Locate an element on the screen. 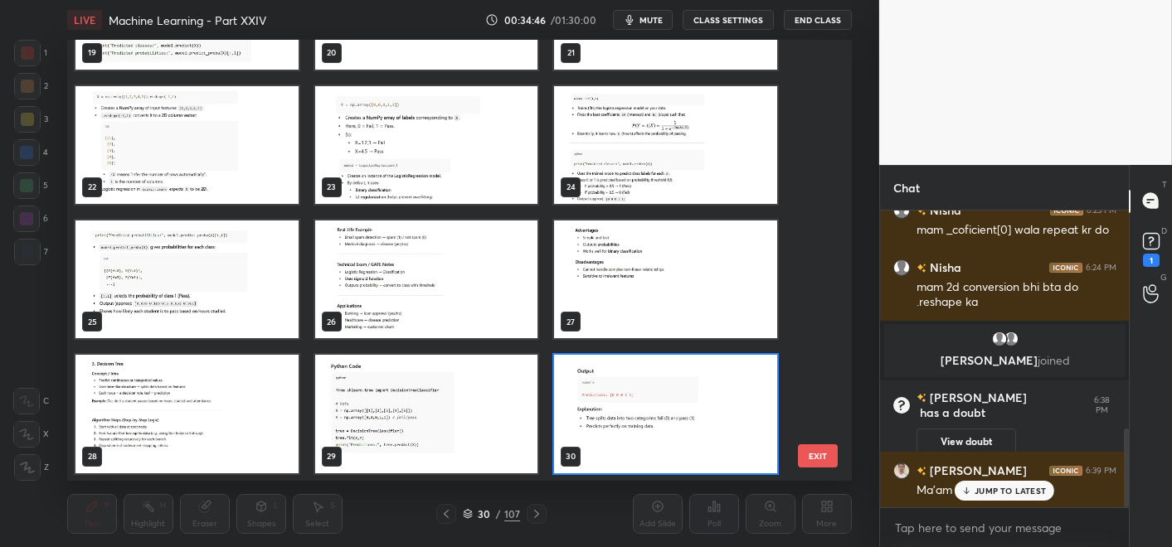 This screenshot has height=547, width=1172. button: mute is located at coordinates (643, 20).